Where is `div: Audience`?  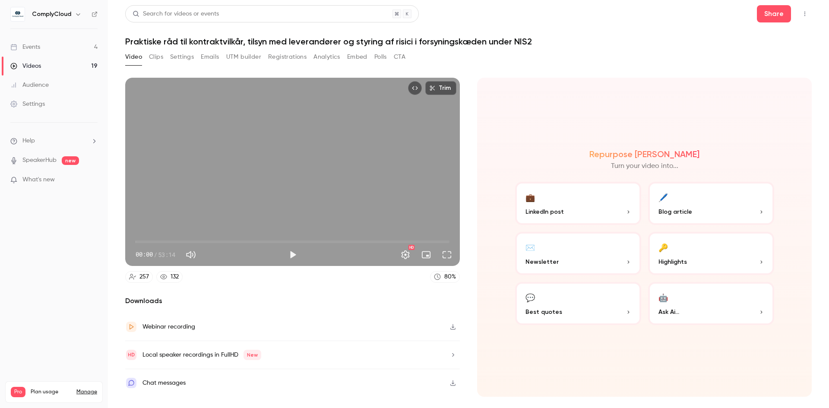 div: Audience is located at coordinates (29, 85).